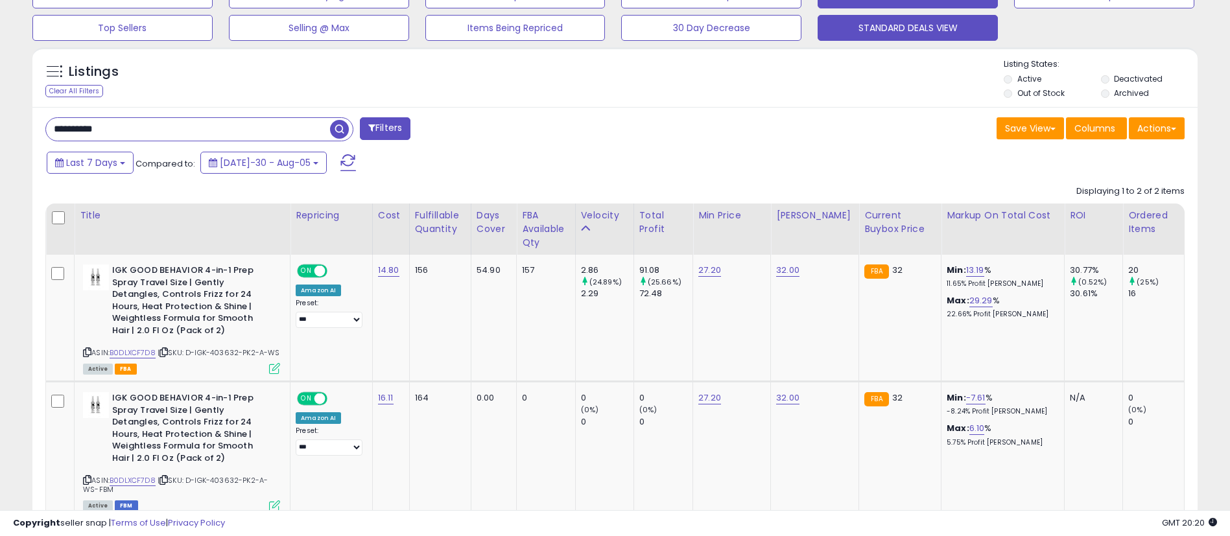 This screenshot has height=536, width=1230. Describe the element at coordinates (981, 301) in the screenshot. I see `a: 29.29` at that location.